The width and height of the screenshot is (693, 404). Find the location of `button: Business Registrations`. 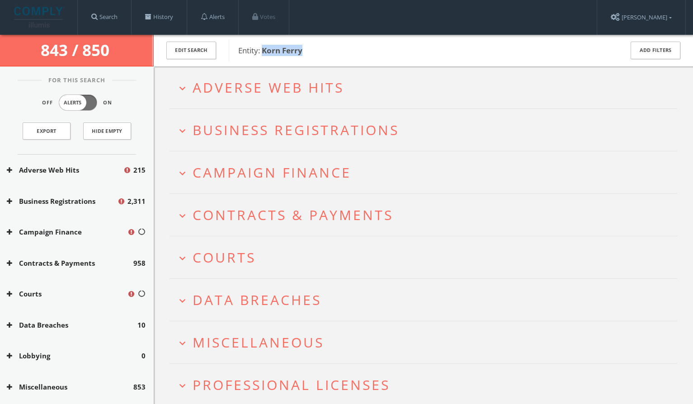

button: Business Registrations is located at coordinates (62, 201).